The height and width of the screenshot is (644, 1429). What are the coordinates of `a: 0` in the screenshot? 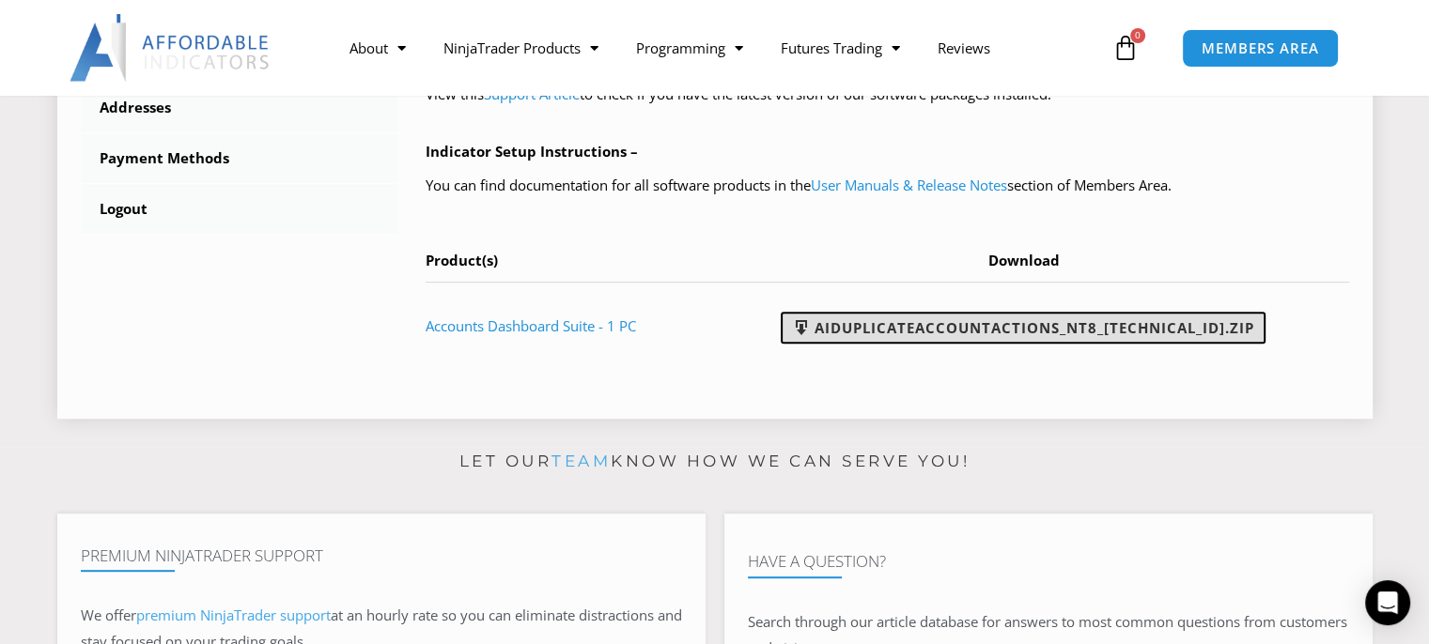 It's located at (1125, 48).